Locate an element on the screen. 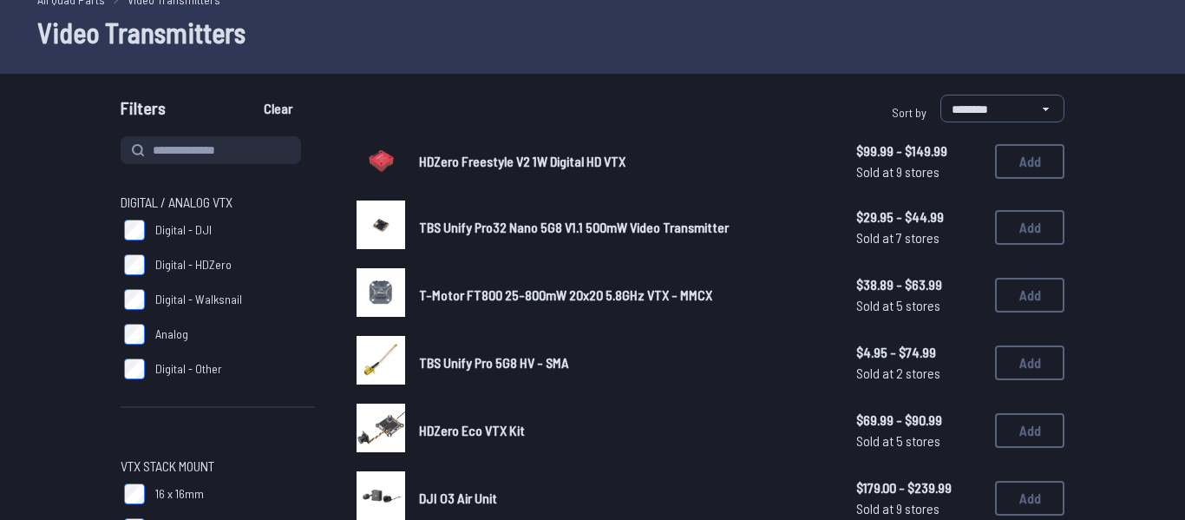 Image resolution: width=1185 pixels, height=520 pixels. a: TBS Unify Pro 5G8 HV - SMA is located at coordinates (624, 363).